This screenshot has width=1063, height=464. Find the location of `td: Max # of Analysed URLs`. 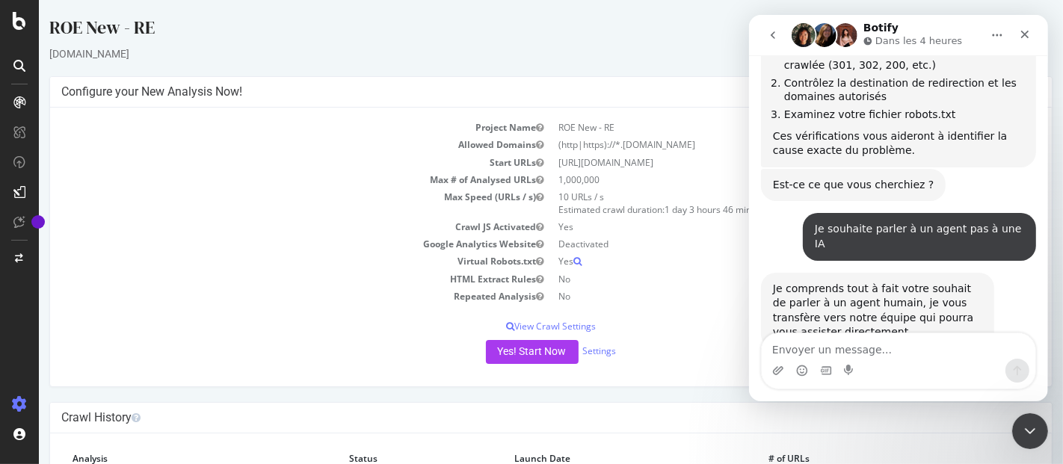

td: Max # of Analysed URLs is located at coordinates (267, 179).